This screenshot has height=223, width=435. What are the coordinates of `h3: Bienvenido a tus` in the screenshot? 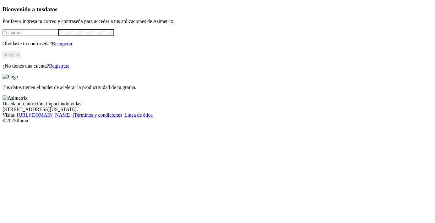 It's located at (217, 9).